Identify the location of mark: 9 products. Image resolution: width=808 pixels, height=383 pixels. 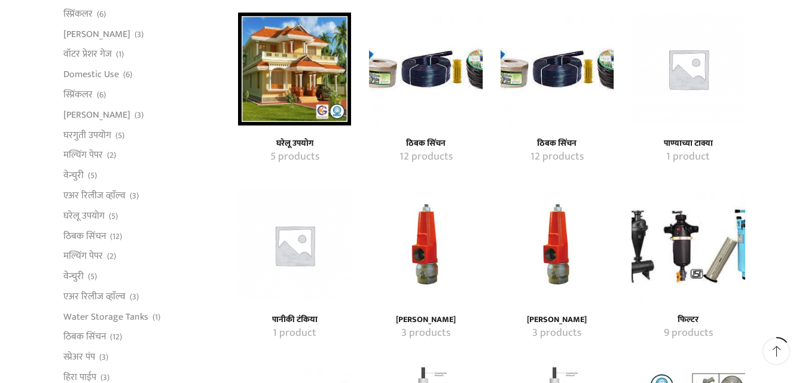
(688, 334).